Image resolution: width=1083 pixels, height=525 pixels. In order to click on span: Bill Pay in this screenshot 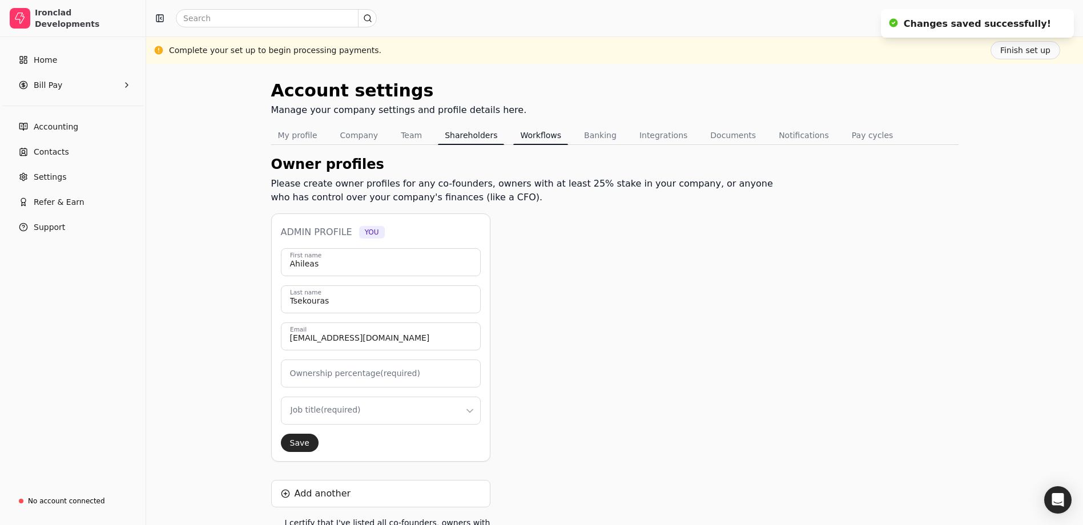, I will do `click(48, 85)`.